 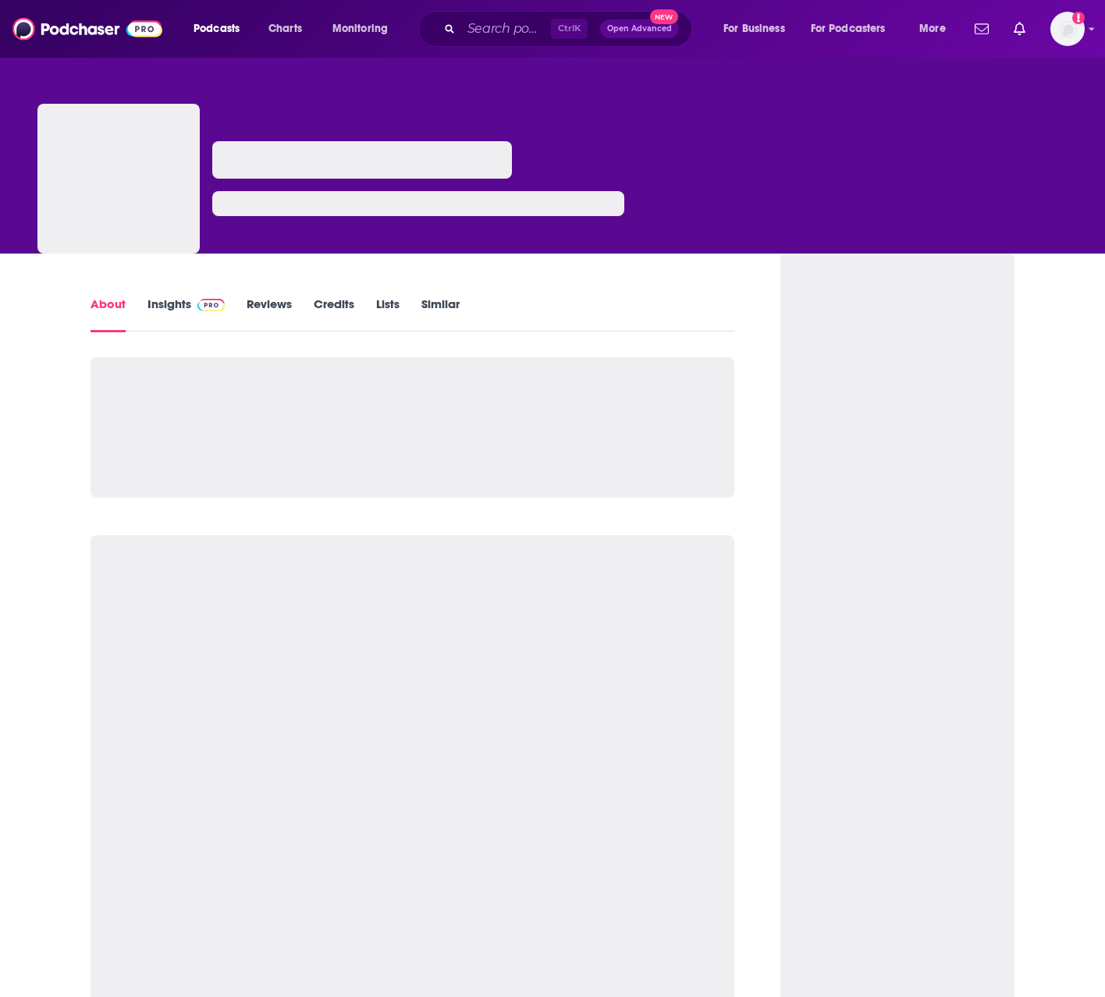 What do you see at coordinates (285, 29) in the screenshot?
I see `a: Charts` at bounding box center [285, 29].